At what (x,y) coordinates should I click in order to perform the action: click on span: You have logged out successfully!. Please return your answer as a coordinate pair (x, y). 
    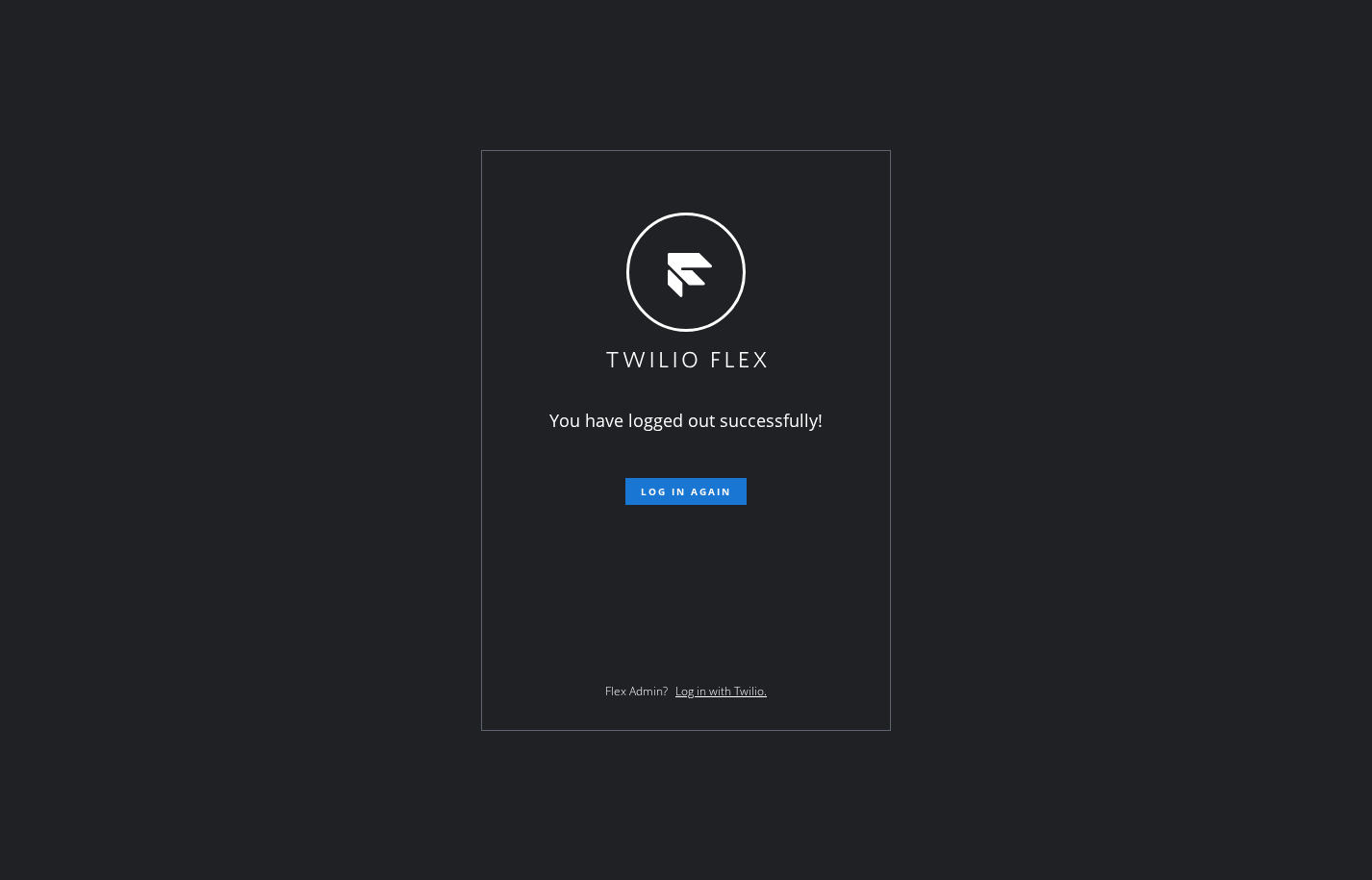
    Looking at the image, I should click on (686, 420).